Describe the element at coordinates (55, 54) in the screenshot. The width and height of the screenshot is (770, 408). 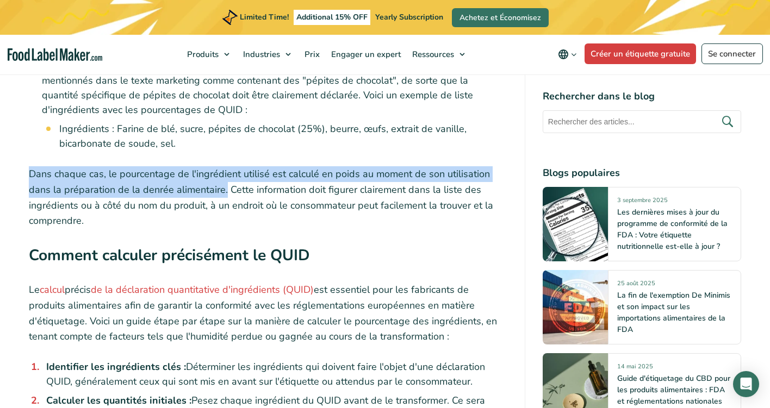
I see `a: Food Label Maker homepage` at that location.